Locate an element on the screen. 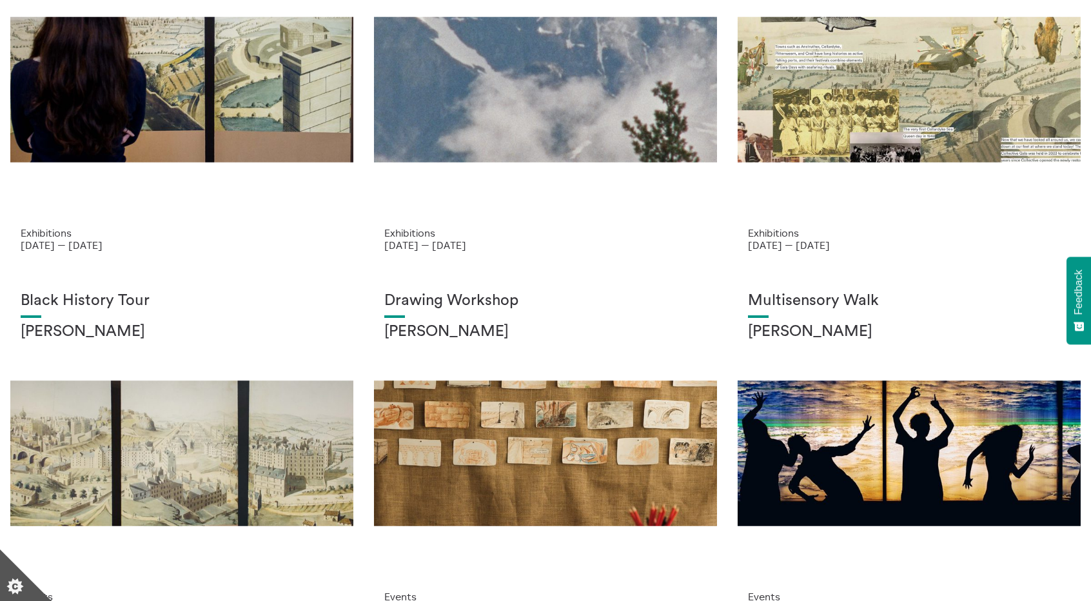 This screenshot has height=601, width=1091. button: Feedback - Show survey is located at coordinates (1079, 300).